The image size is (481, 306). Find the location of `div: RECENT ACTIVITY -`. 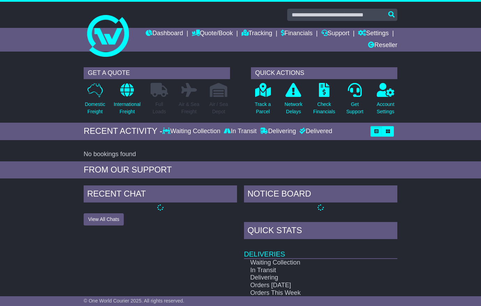

div: RECENT ACTIVITY - is located at coordinates (123, 131).